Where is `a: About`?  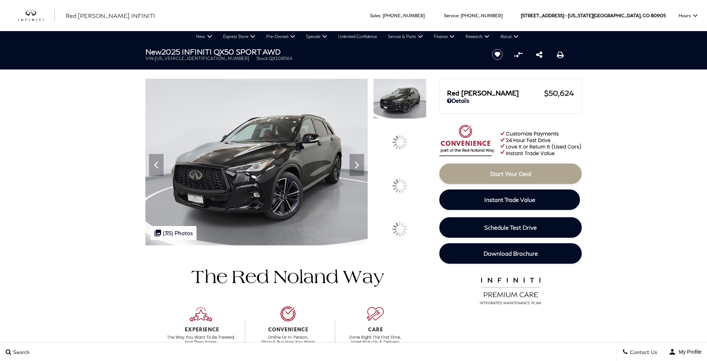 a: About is located at coordinates (510, 37).